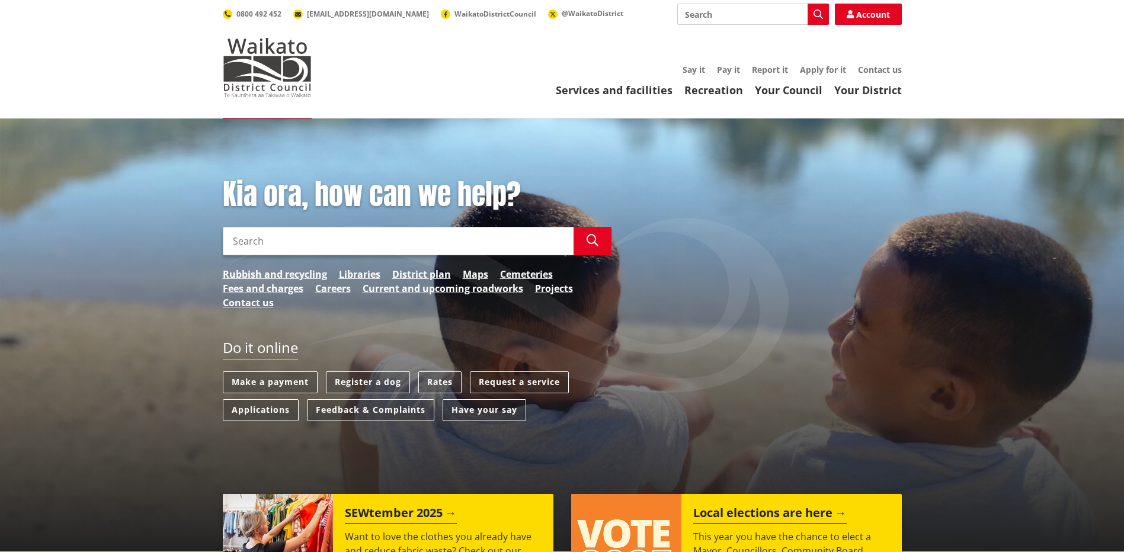 The image size is (1124, 552). I want to click on a: Request a service, so click(519, 382).